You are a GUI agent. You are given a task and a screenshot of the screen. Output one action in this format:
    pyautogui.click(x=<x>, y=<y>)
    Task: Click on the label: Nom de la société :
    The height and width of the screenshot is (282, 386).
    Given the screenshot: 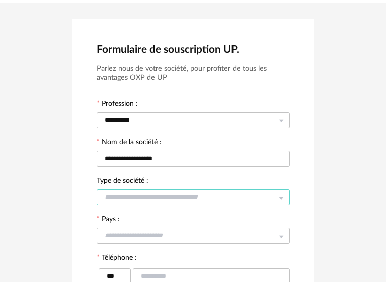 What is the action you would take?
    pyautogui.click(x=129, y=143)
    